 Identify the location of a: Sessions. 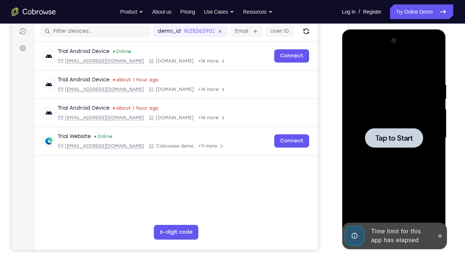
(11, 28).